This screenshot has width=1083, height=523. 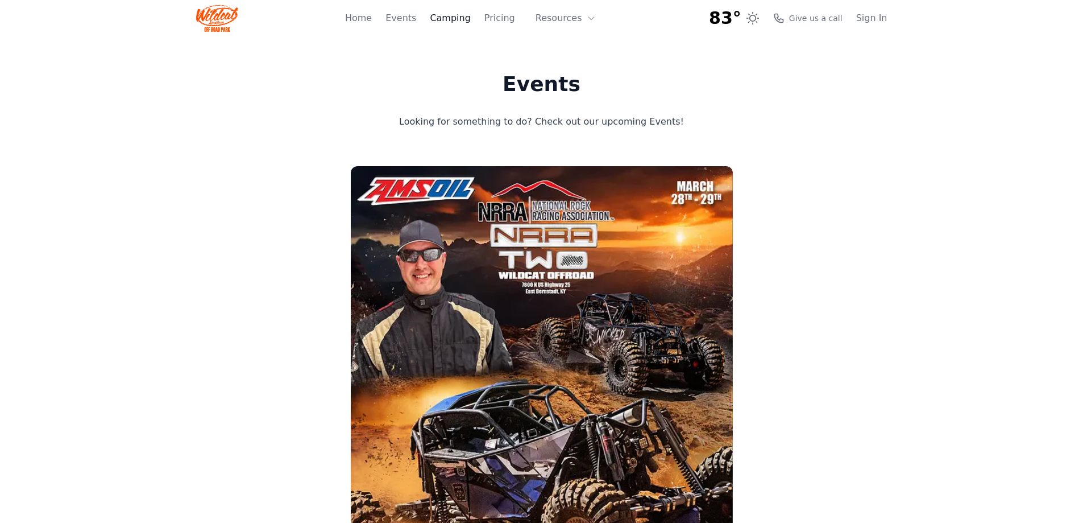 What do you see at coordinates (725, 18) in the screenshot?
I see `span: 83°` at bounding box center [725, 18].